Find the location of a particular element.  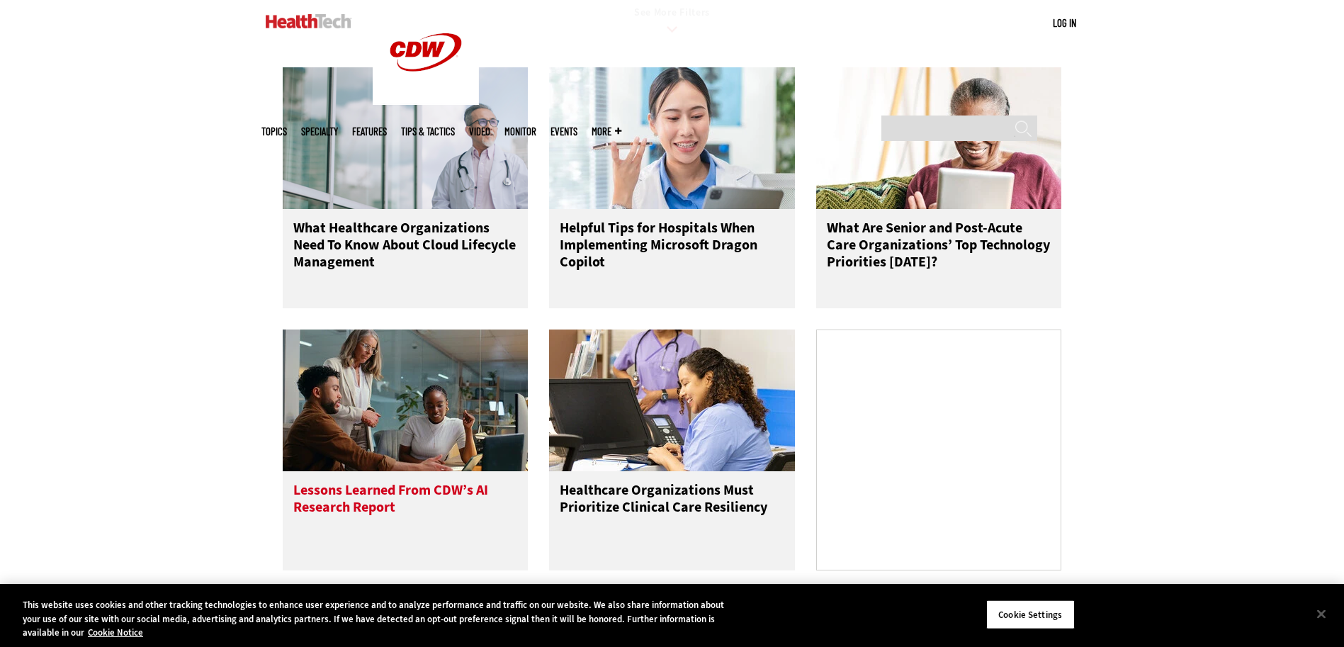

span: More is located at coordinates (606, 131).